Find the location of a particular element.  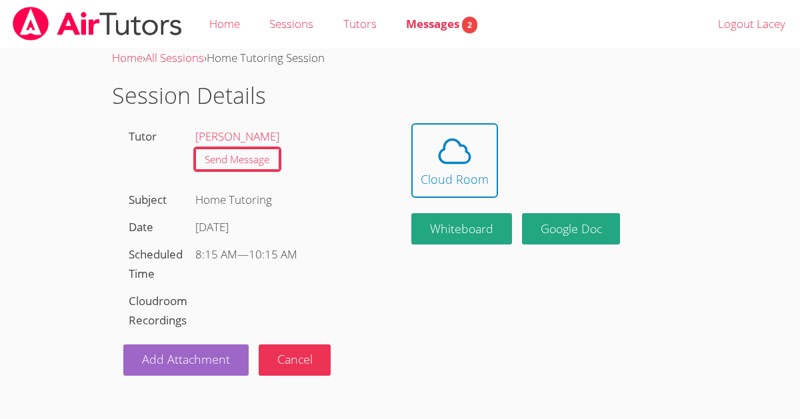

div: Home Tutoring is located at coordinates (289, 200).